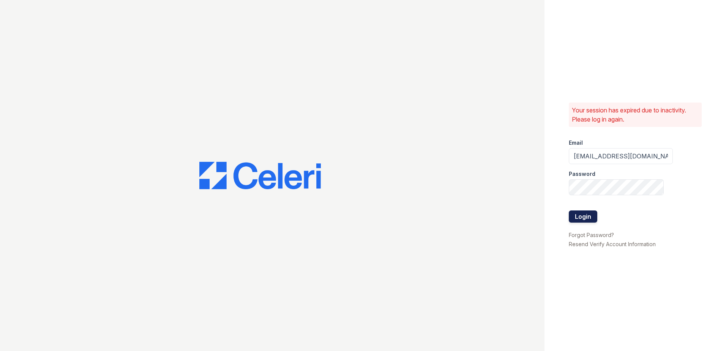 Image resolution: width=726 pixels, height=351 pixels. What do you see at coordinates (582, 174) in the screenshot?
I see `label: Password` at bounding box center [582, 174].